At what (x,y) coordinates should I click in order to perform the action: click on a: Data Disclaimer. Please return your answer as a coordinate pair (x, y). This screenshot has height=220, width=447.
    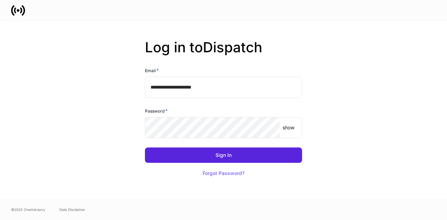
    Looking at the image, I should click on (72, 210).